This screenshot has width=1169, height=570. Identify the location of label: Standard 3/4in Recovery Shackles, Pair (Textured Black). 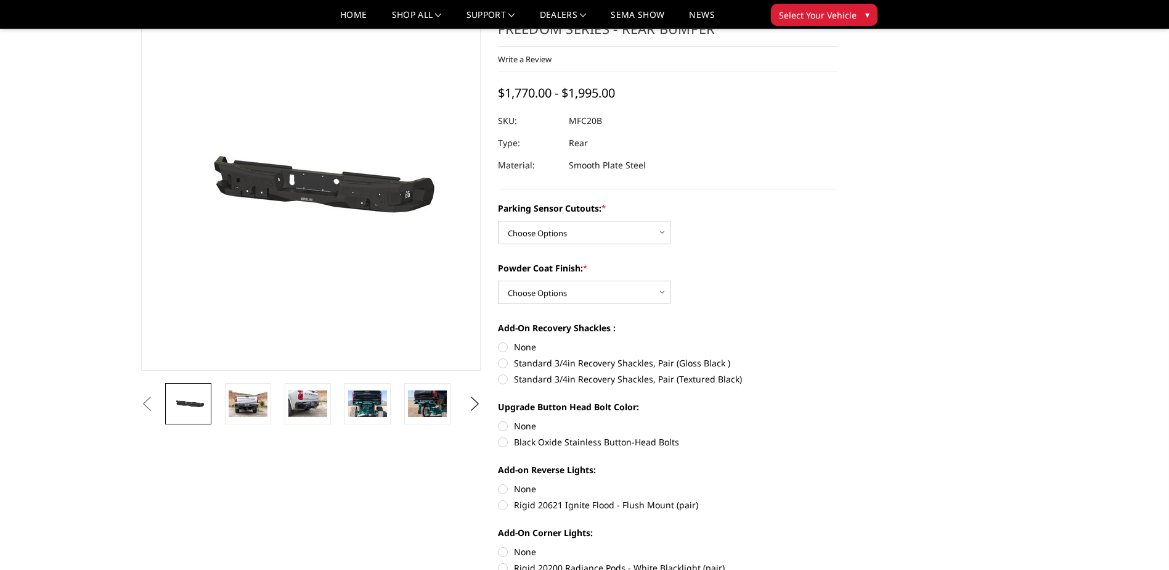
(668, 378).